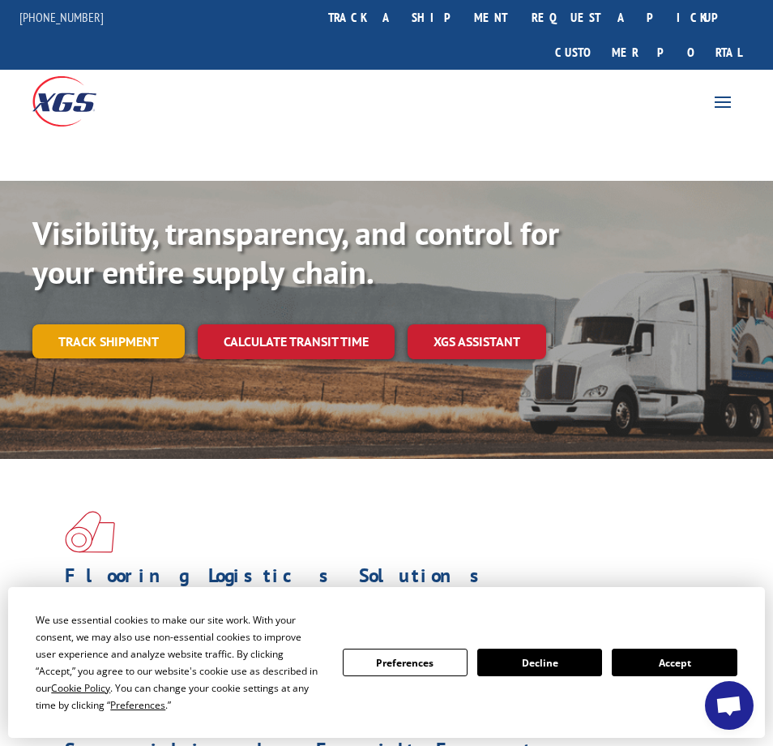  What do you see at coordinates (380, 580) in the screenshot?
I see `h1: Flooring Logistics Solutions` at bounding box center [380, 580].